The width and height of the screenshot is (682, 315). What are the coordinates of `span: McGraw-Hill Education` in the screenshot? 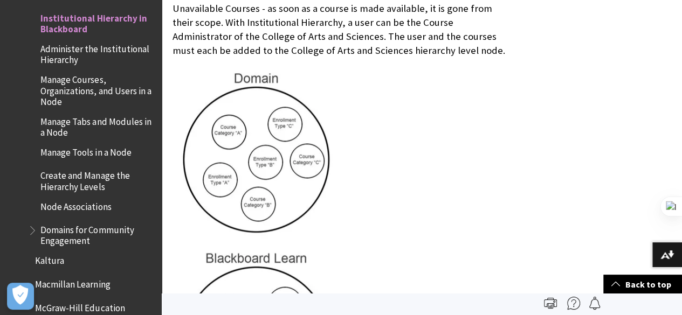 It's located at (80, 306).